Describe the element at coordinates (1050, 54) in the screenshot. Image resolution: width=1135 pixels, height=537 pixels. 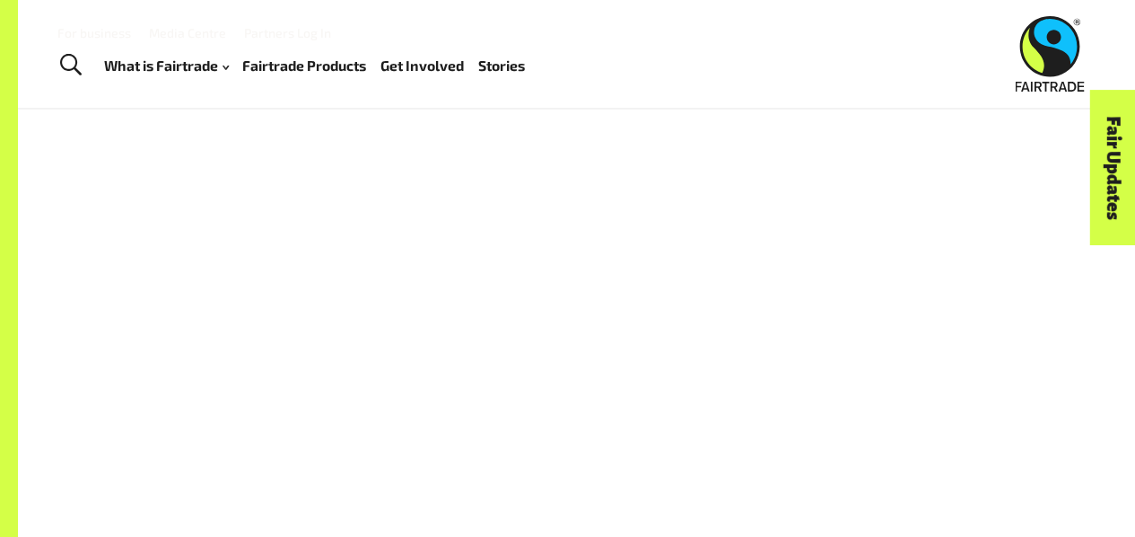
I see `img: Fairtrade Australia New Zealand logo` at that location.